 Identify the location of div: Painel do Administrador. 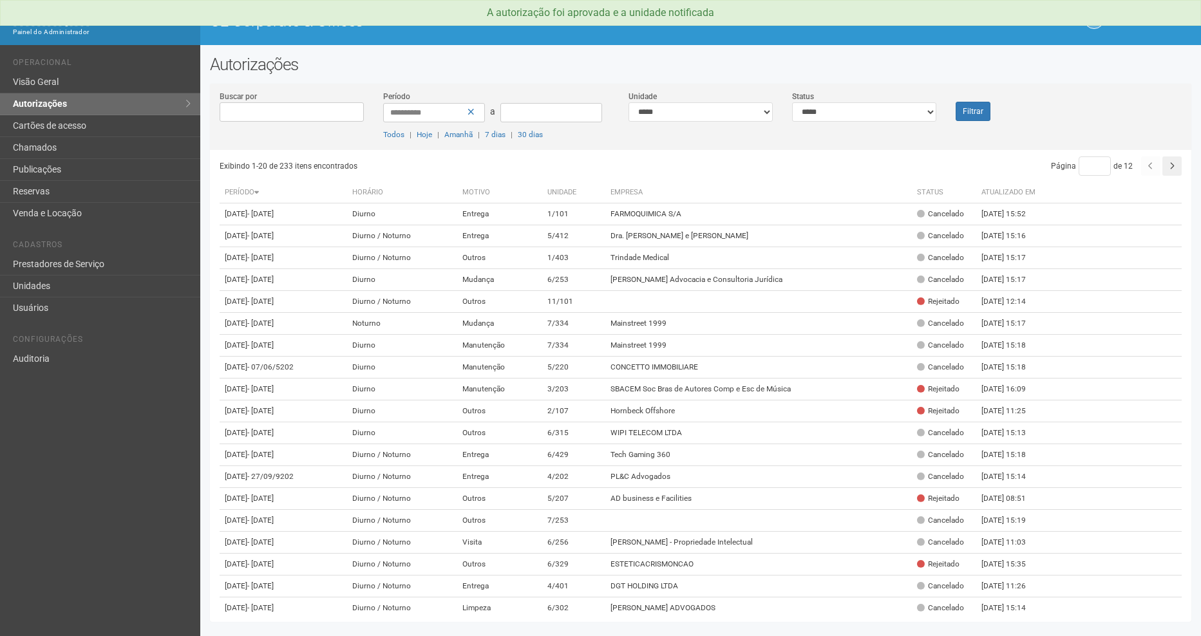
(102, 32).